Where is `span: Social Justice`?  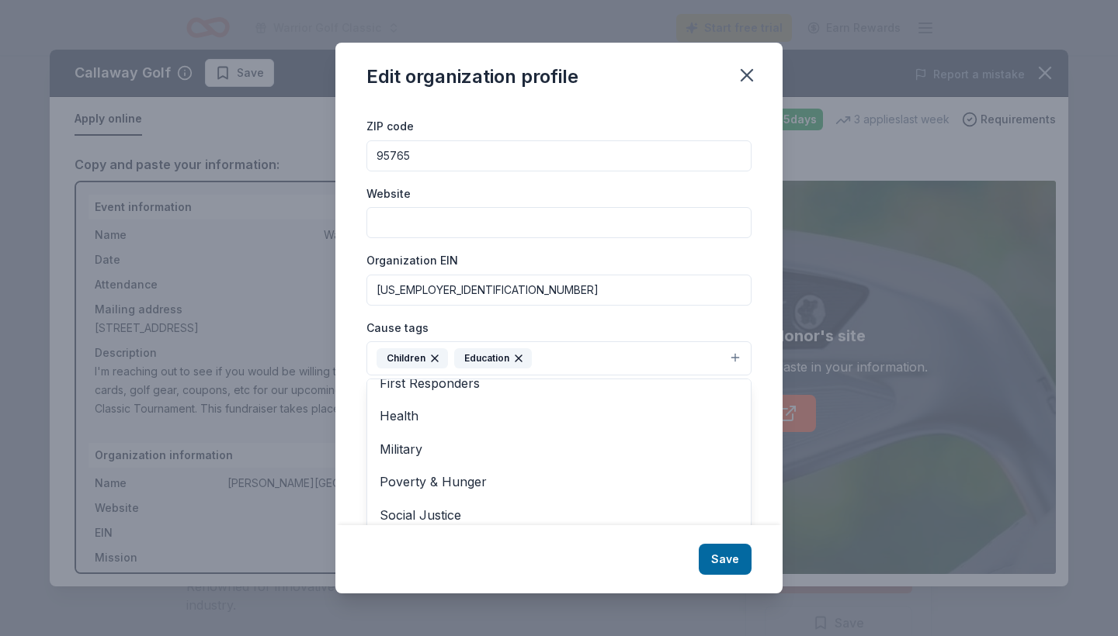 span: Social Justice is located at coordinates (559, 515).